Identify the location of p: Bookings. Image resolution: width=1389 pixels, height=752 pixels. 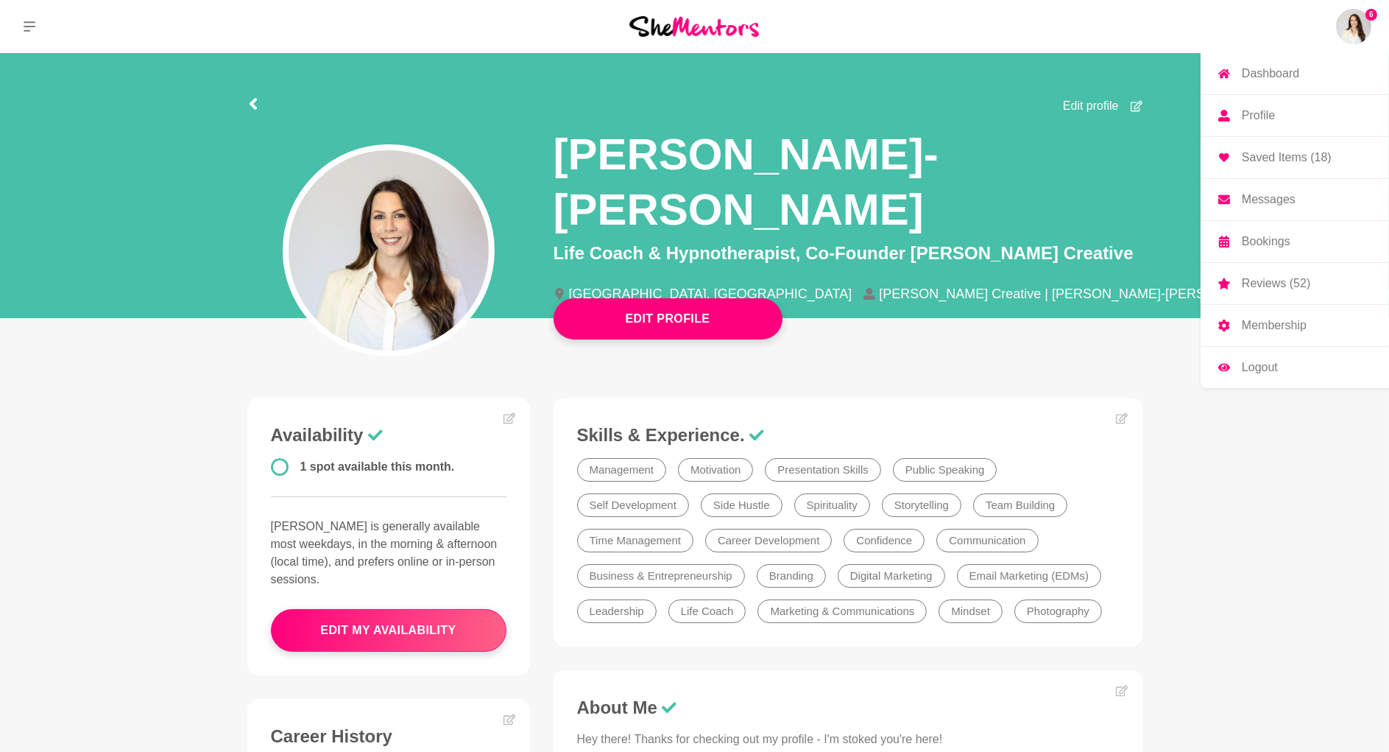
(1266, 241).